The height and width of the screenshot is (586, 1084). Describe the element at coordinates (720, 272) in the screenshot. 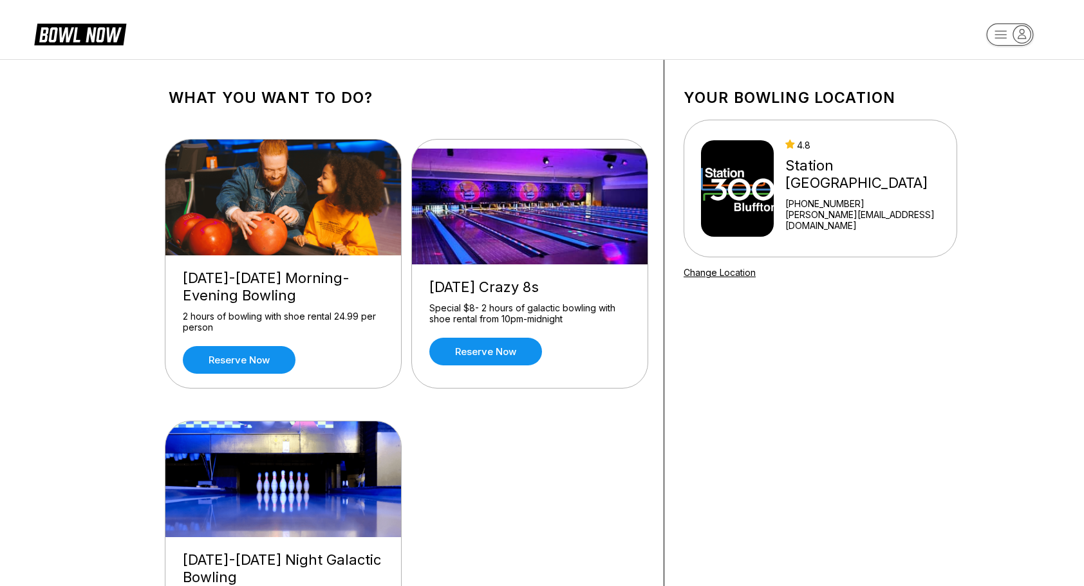

I see `a: Change Location` at that location.